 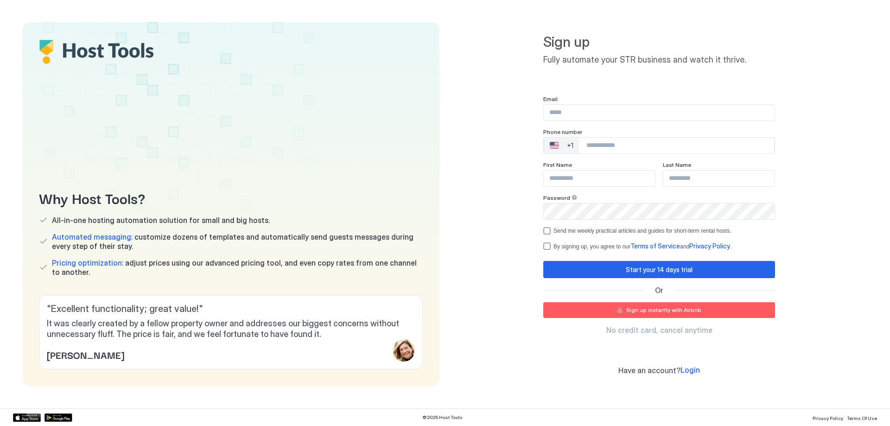 I want to click on a: Terms of Service, so click(x=655, y=246).